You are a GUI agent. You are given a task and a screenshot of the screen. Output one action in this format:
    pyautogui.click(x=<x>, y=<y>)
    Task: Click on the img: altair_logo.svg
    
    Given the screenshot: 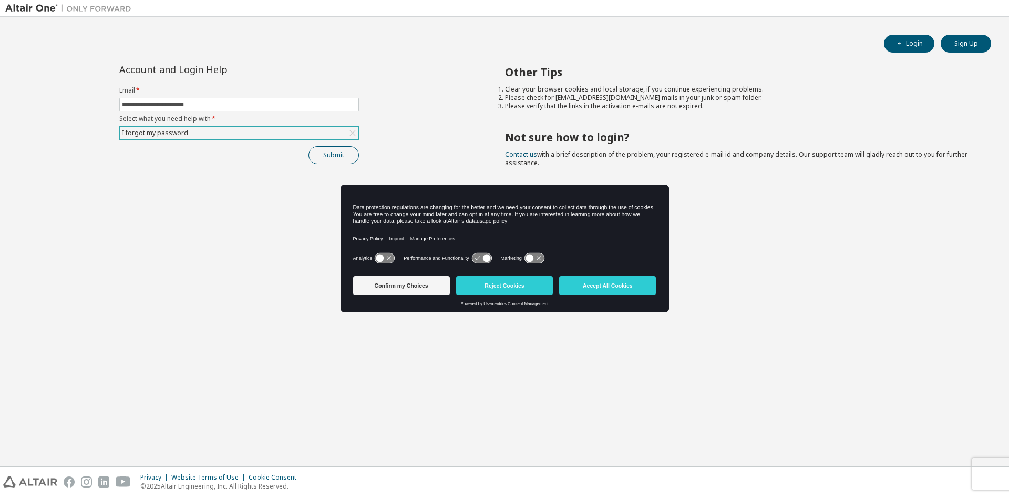 What is the action you would take?
    pyautogui.click(x=30, y=482)
    